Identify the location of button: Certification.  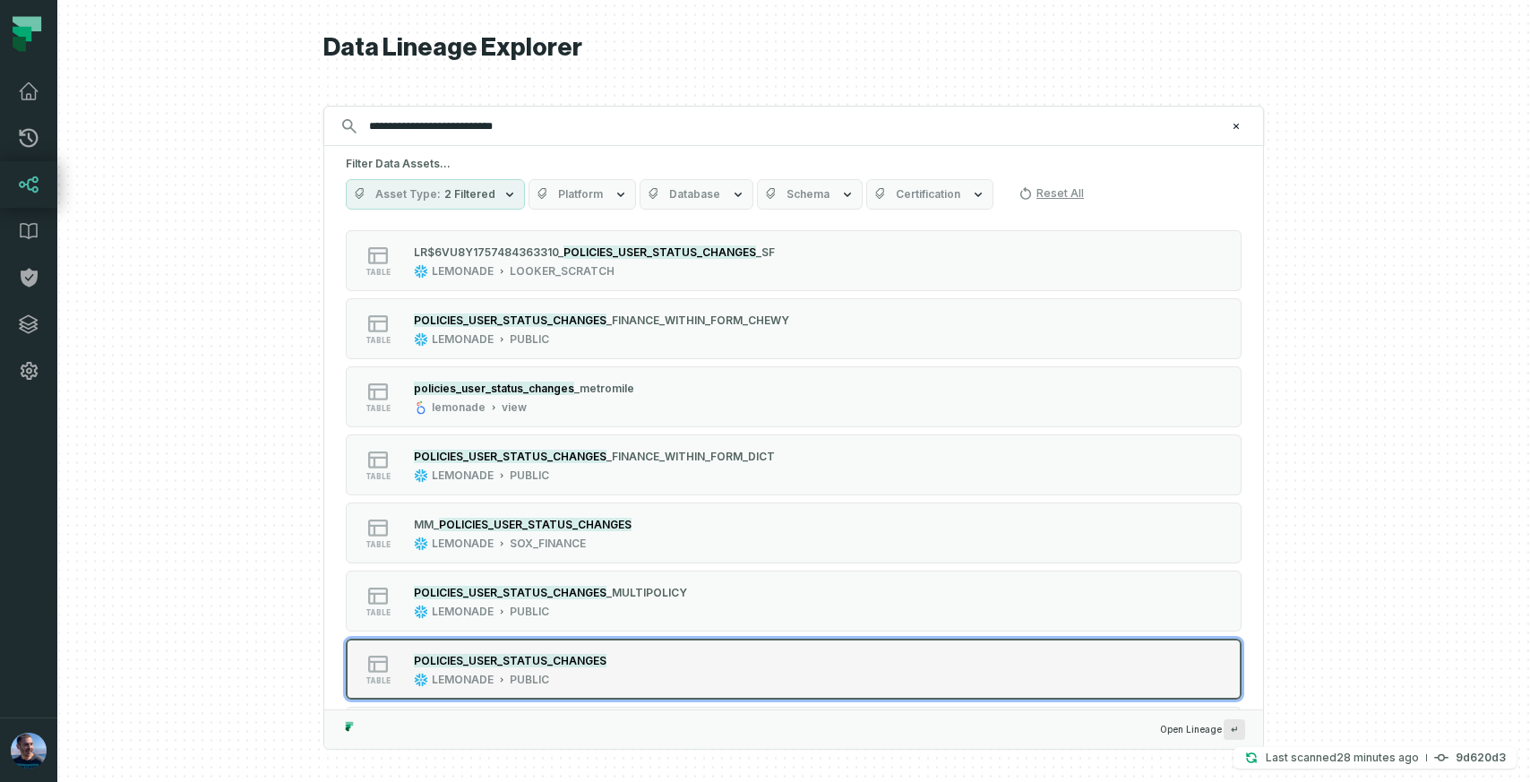
(930, 194).